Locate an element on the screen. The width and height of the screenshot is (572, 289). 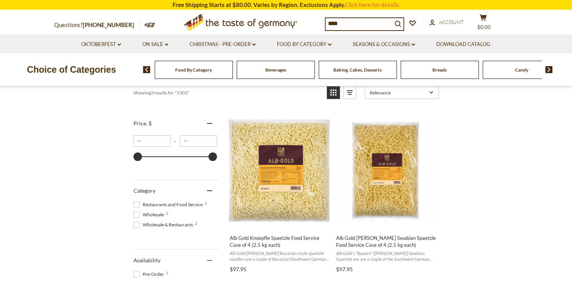
a: Christmas - PRE-ORDER is located at coordinates (222, 44).